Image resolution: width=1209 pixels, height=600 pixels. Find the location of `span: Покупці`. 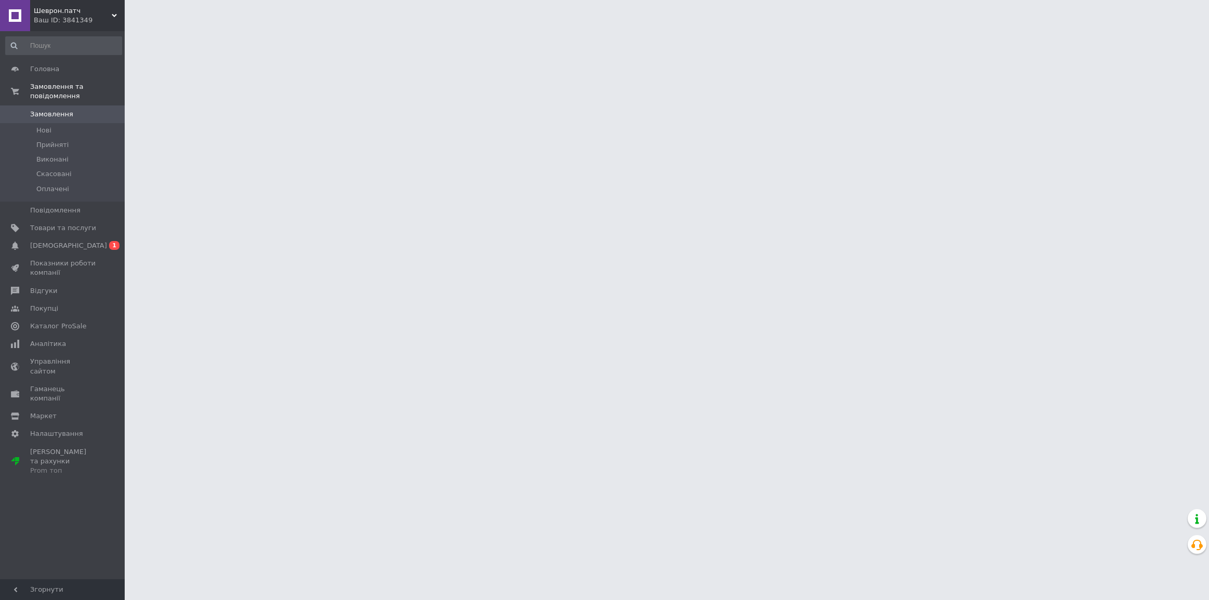

span: Покупці is located at coordinates (44, 309).